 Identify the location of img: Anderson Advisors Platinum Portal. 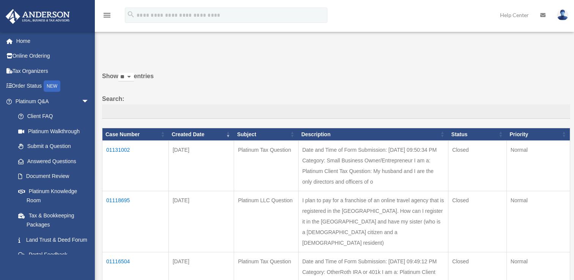
(38, 16).